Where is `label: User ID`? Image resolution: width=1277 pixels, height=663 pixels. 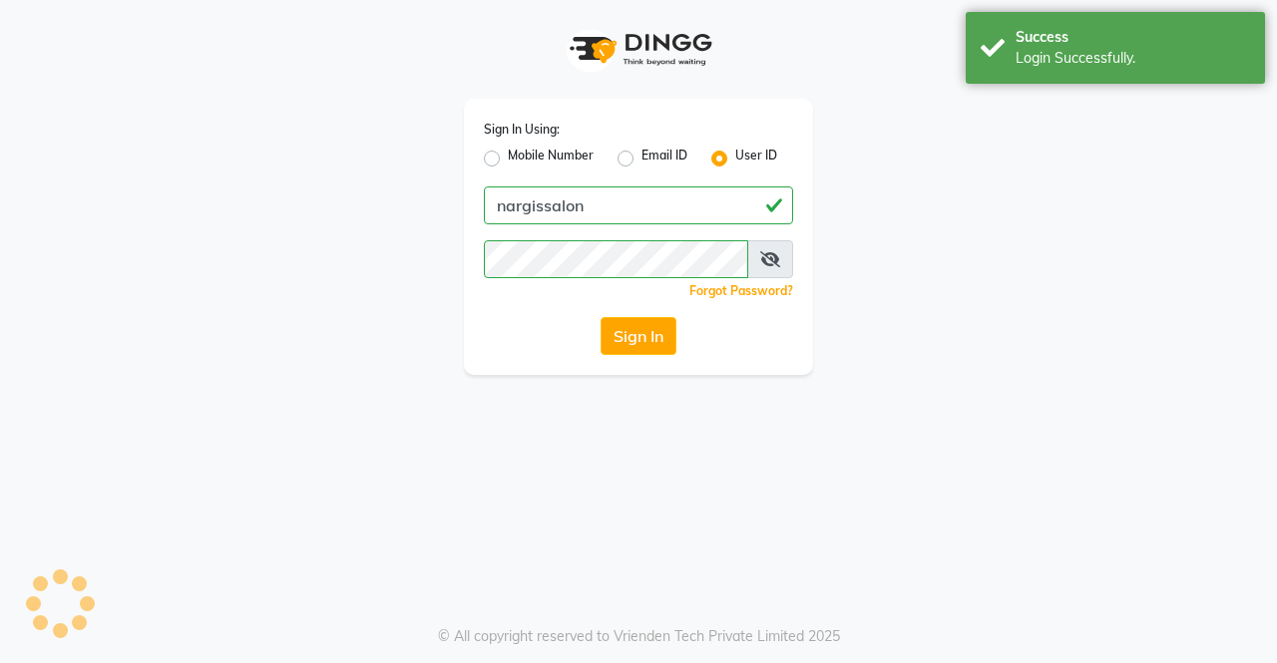 label: User ID is located at coordinates (756, 159).